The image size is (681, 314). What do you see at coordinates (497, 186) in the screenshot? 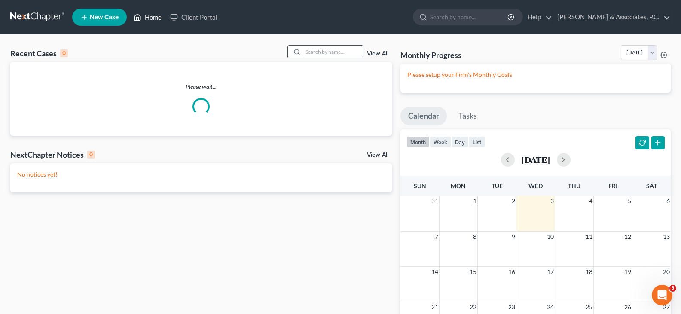
I see `span: Tue` at bounding box center [497, 186].